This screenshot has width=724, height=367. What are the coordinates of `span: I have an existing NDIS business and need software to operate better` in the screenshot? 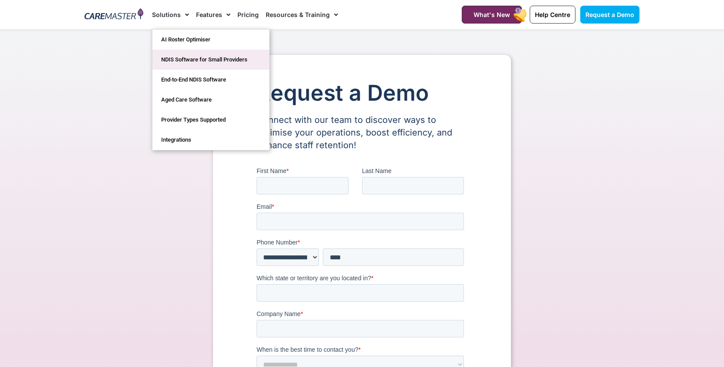 It's located at (104, 351).